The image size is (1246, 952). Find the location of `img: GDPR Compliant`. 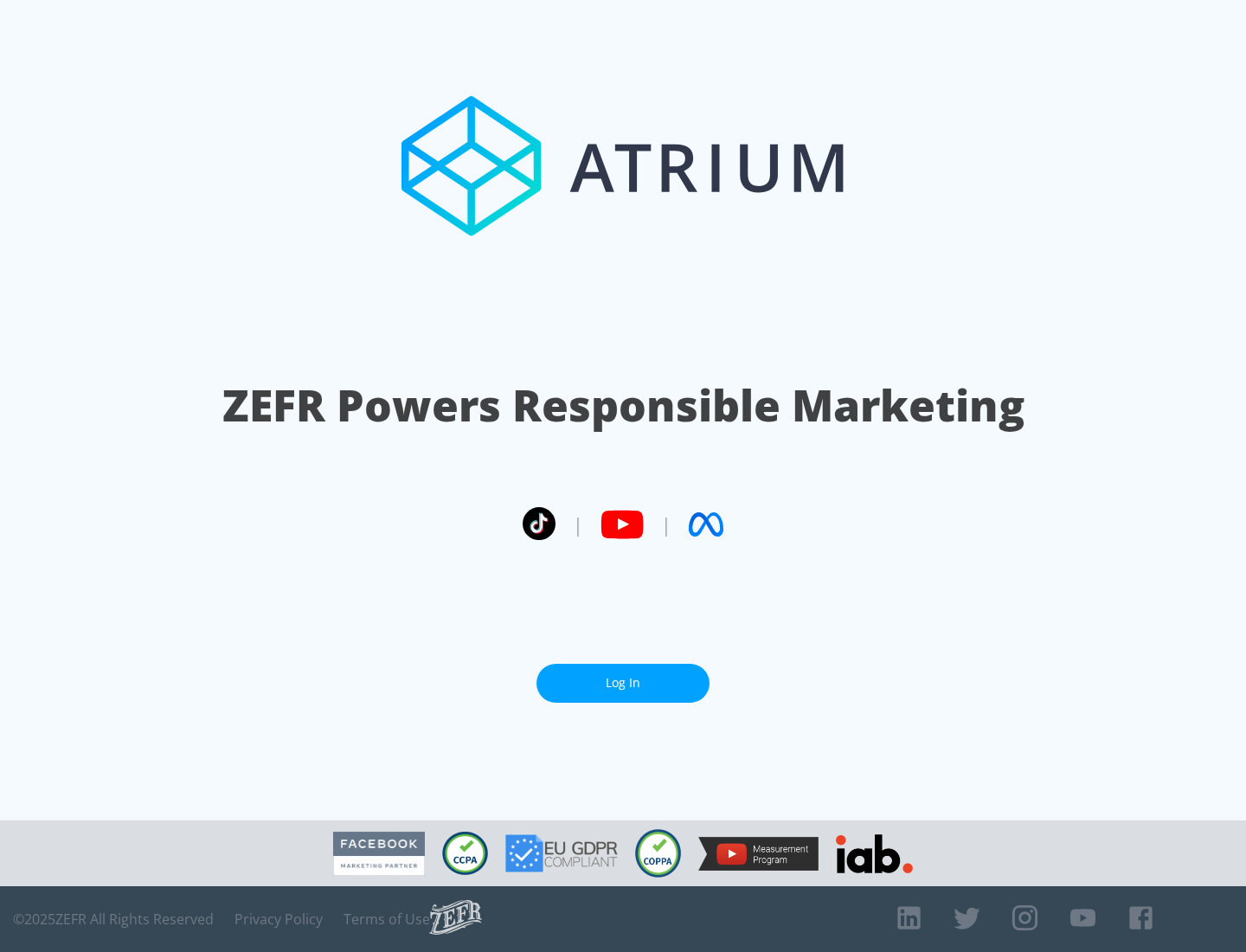

img: GDPR Compliant is located at coordinates (561, 853).